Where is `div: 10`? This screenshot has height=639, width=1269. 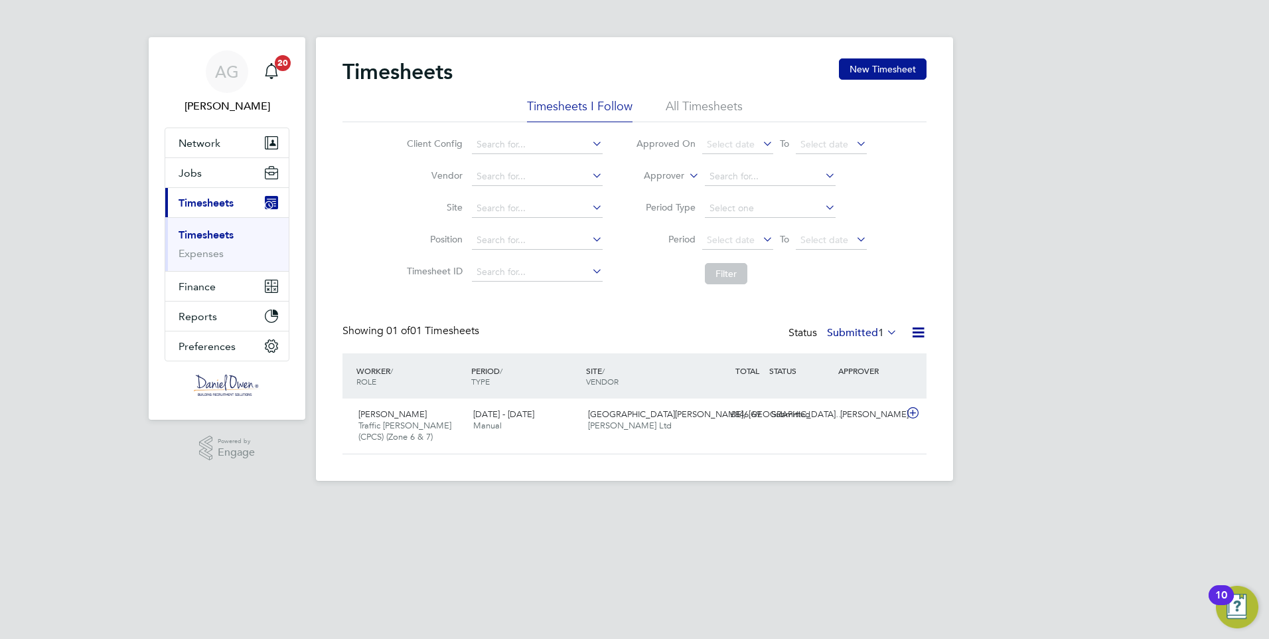
div: 10 is located at coordinates (1222, 603).